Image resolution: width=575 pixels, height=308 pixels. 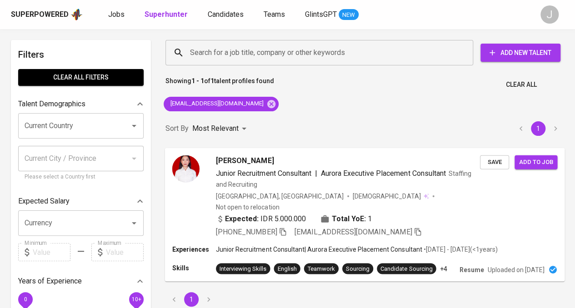 I want to click on p: +4, so click(x=444, y=269).